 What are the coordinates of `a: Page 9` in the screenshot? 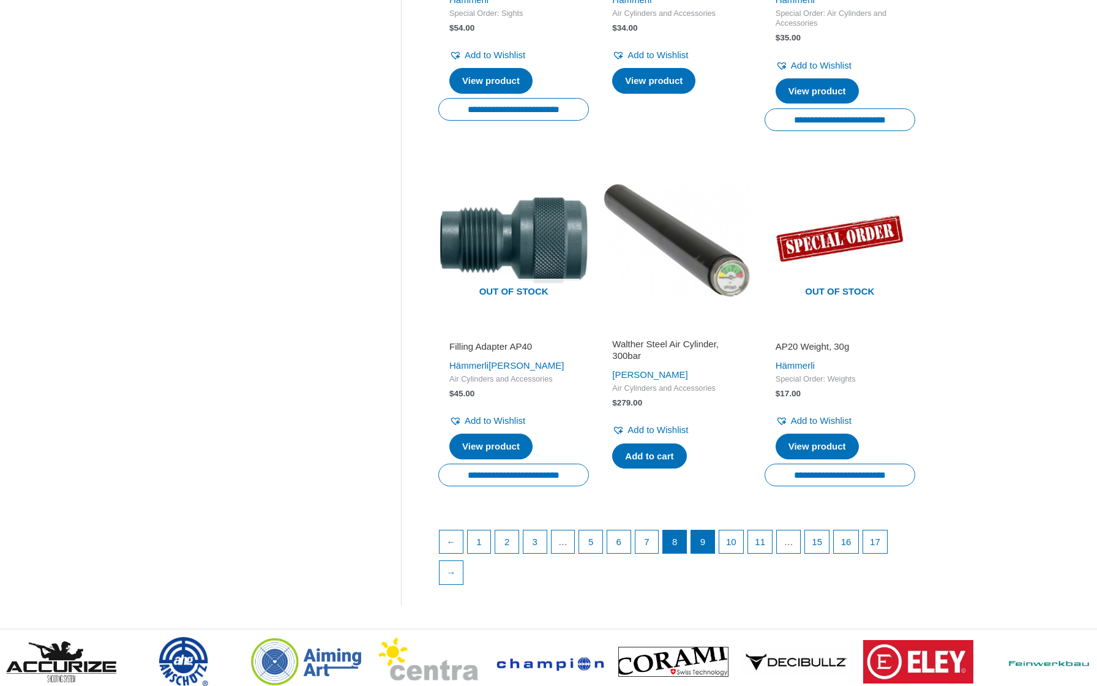 It's located at (703, 542).